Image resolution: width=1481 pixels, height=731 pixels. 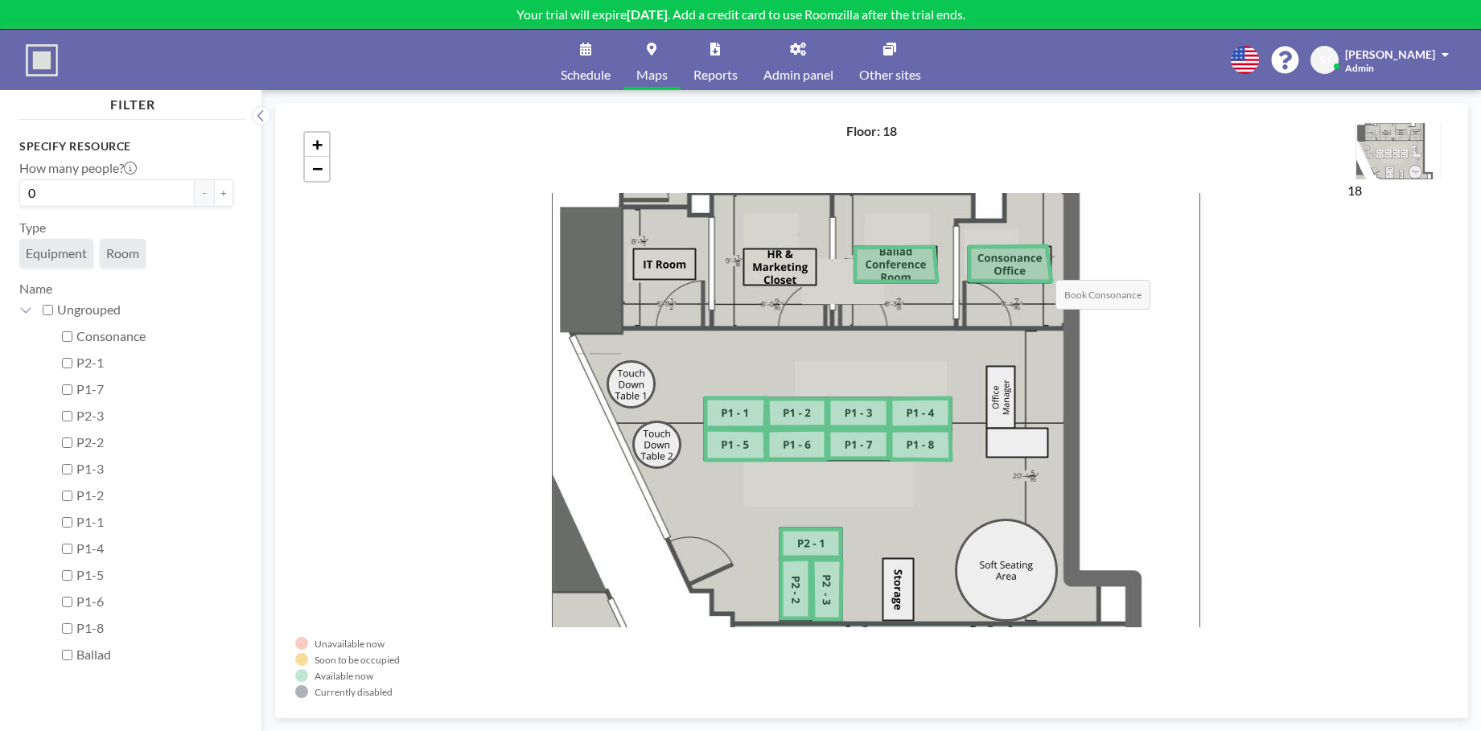 What do you see at coordinates (586, 60) in the screenshot?
I see `a: Schedule` at bounding box center [586, 60].